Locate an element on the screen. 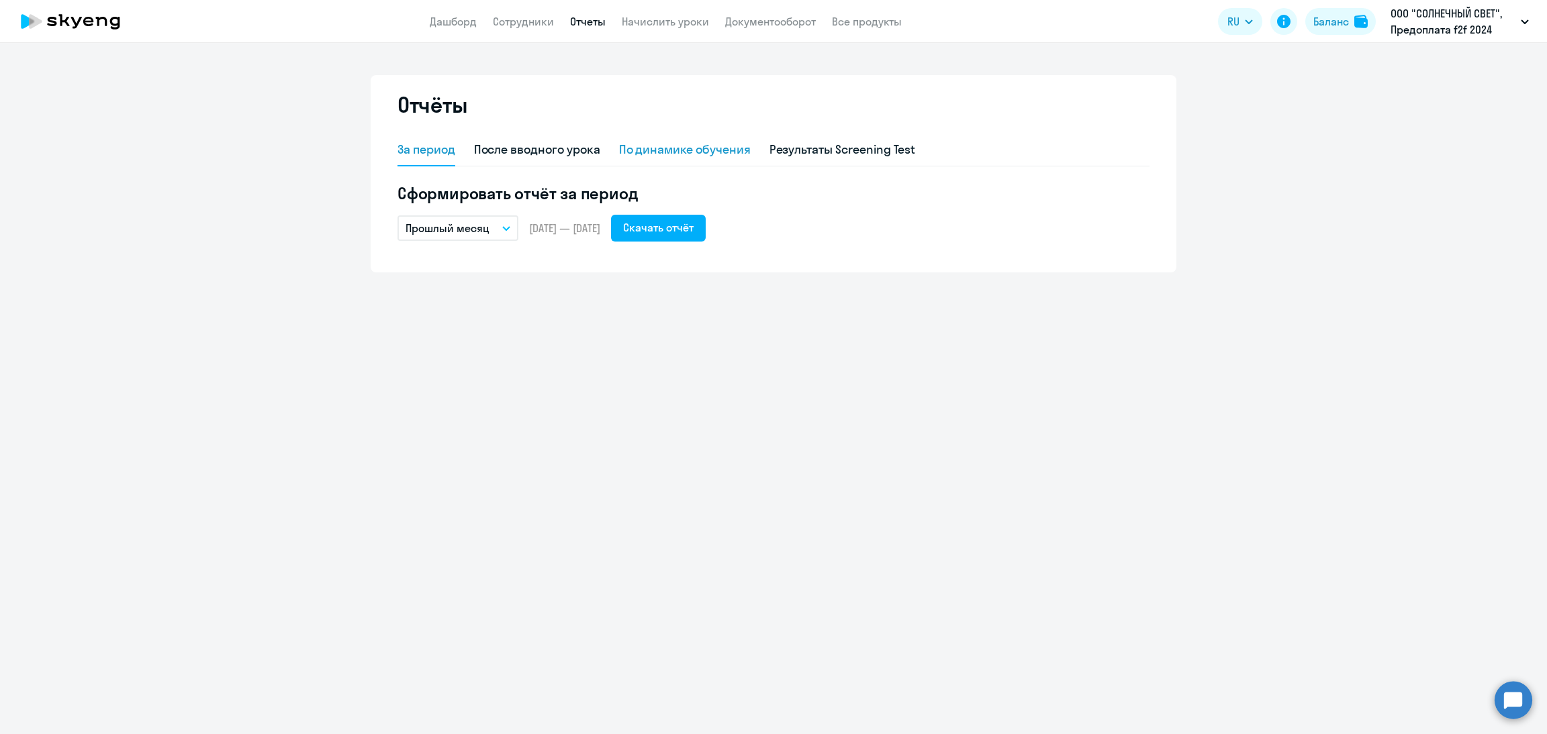  div: Баланс is located at coordinates (1331, 21).